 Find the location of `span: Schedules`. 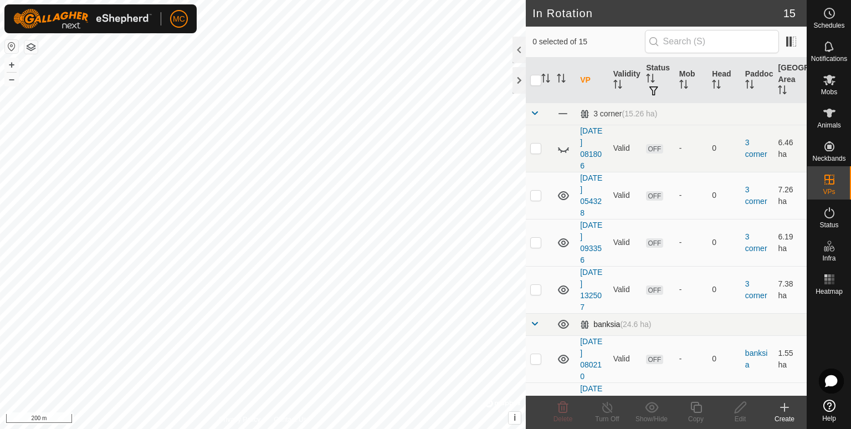

span: Schedules is located at coordinates (829, 25).